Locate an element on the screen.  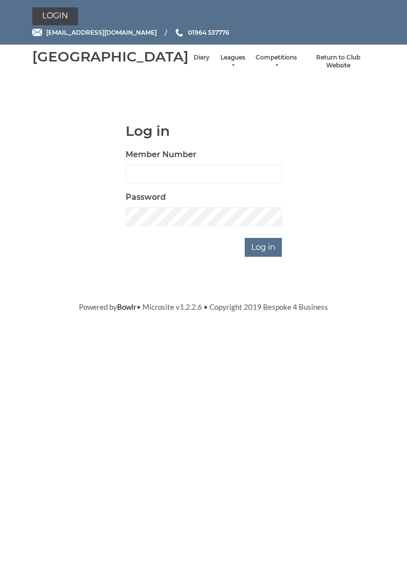
label: Password is located at coordinates (145, 197).